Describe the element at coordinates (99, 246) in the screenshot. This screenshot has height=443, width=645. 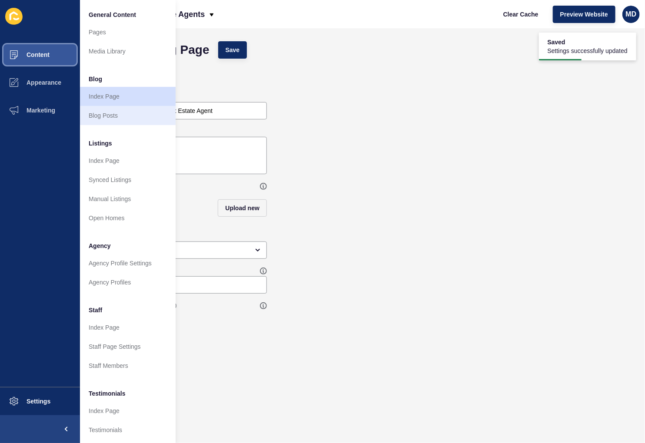
I see `span: Agency` at that location.